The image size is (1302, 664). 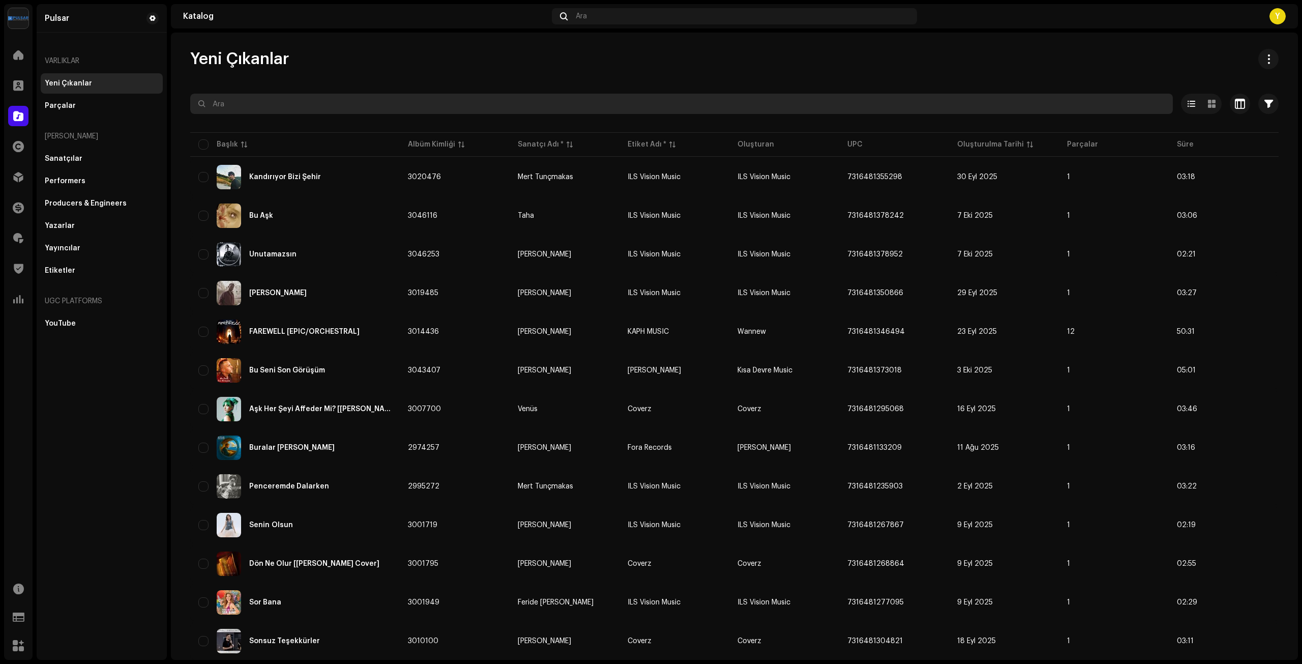 I want to click on div: UGC Platforms, so click(x=102, y=301).